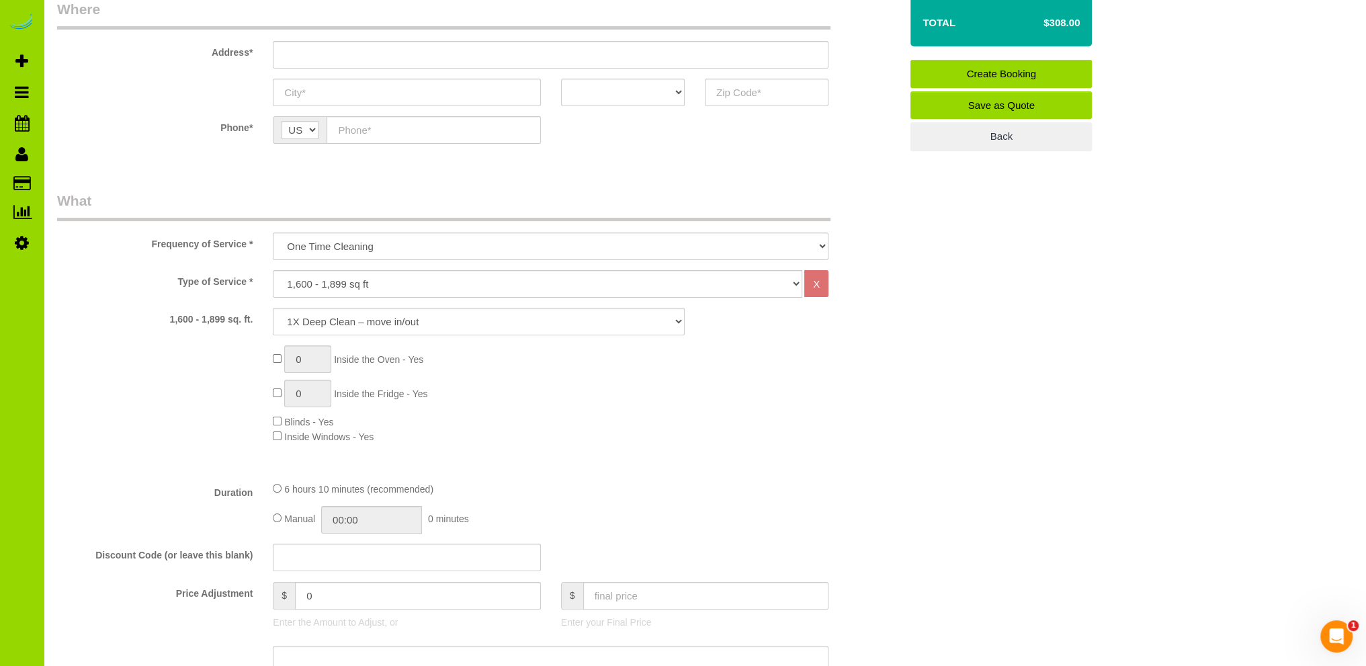 The height and width of the screenshot is (666, 1366). What do you see at coordinates (155, 50) in the screenshot?
I see `label: Address*` at bounding box center [155, 50].